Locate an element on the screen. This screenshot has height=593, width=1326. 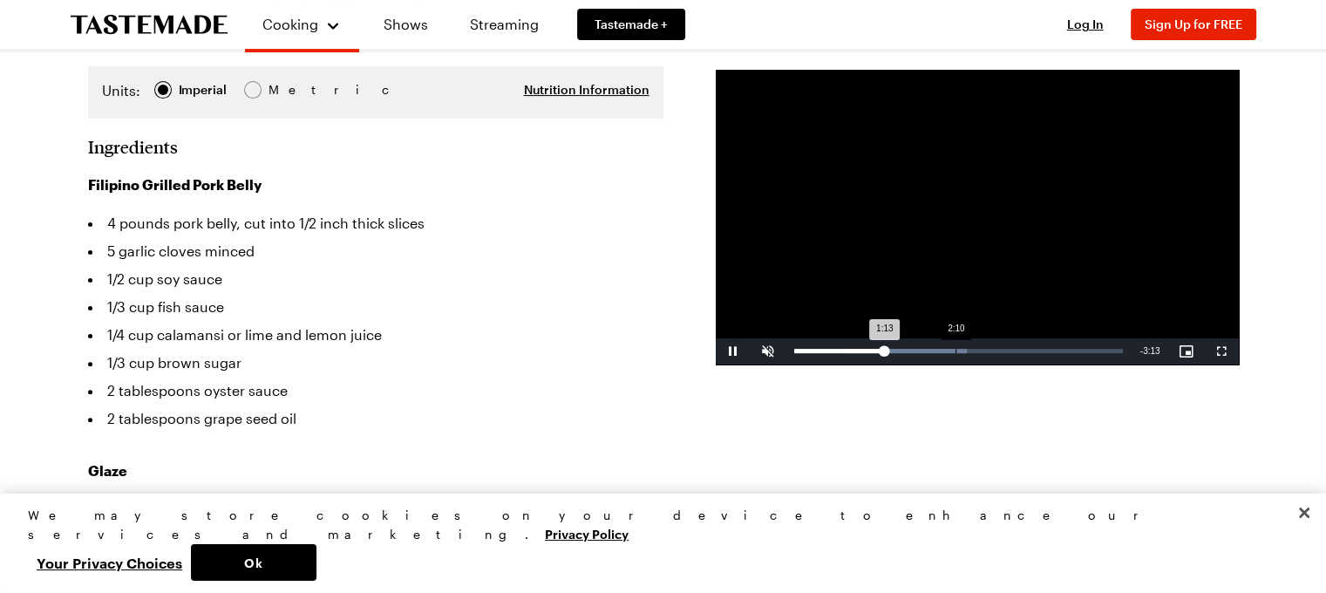
div: Imperial Metric is located at coordinates (203, 92).